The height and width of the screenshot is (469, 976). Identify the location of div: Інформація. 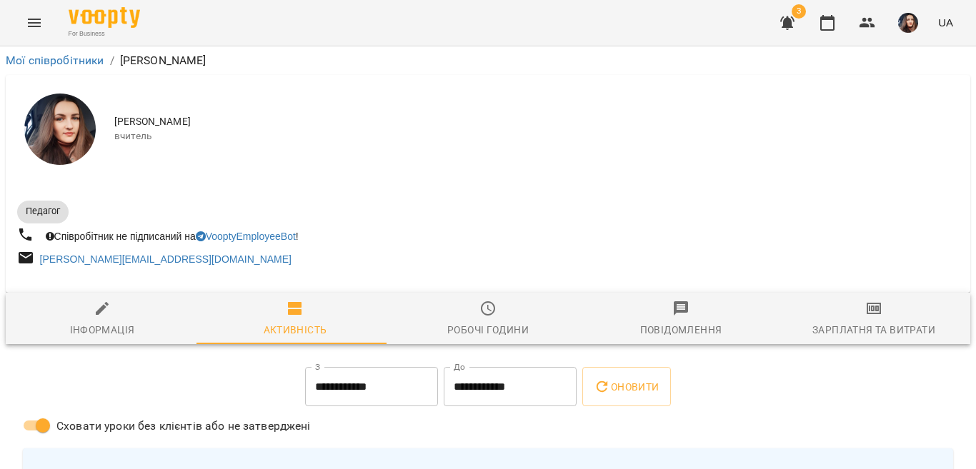
(102, 330).